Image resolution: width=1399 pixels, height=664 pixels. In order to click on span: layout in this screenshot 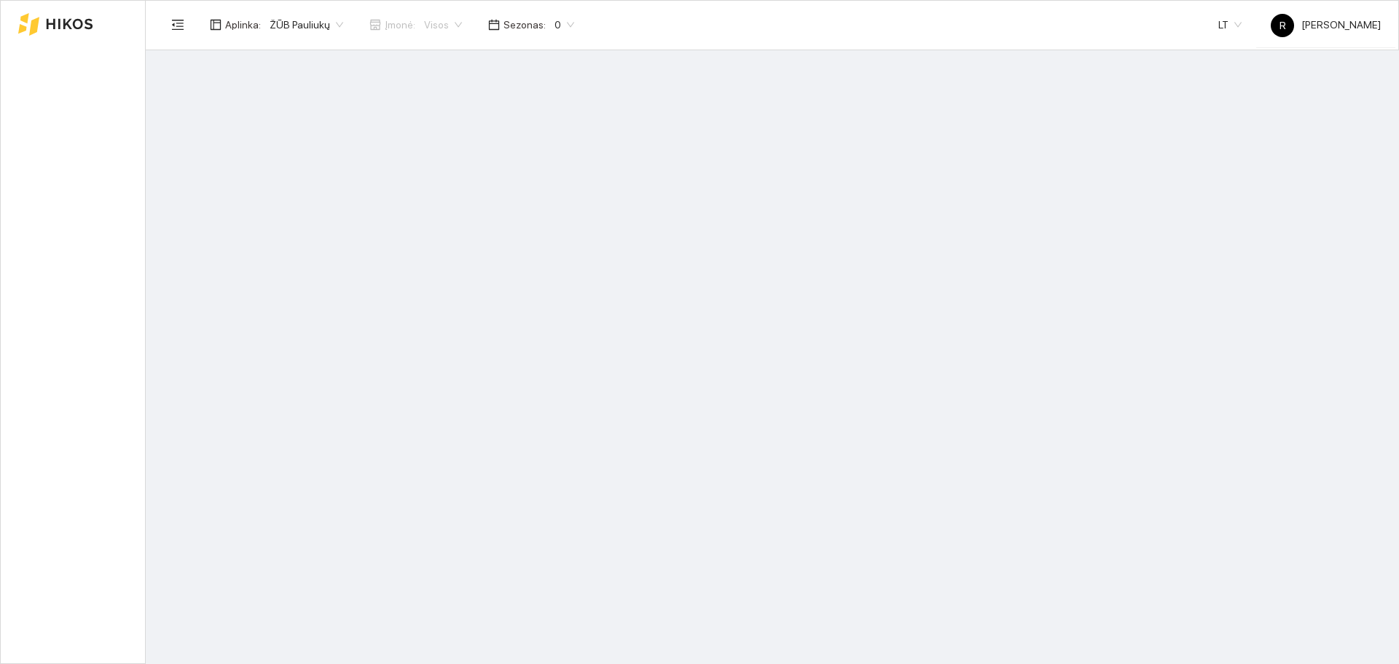, I will do `click(216, 25)`.